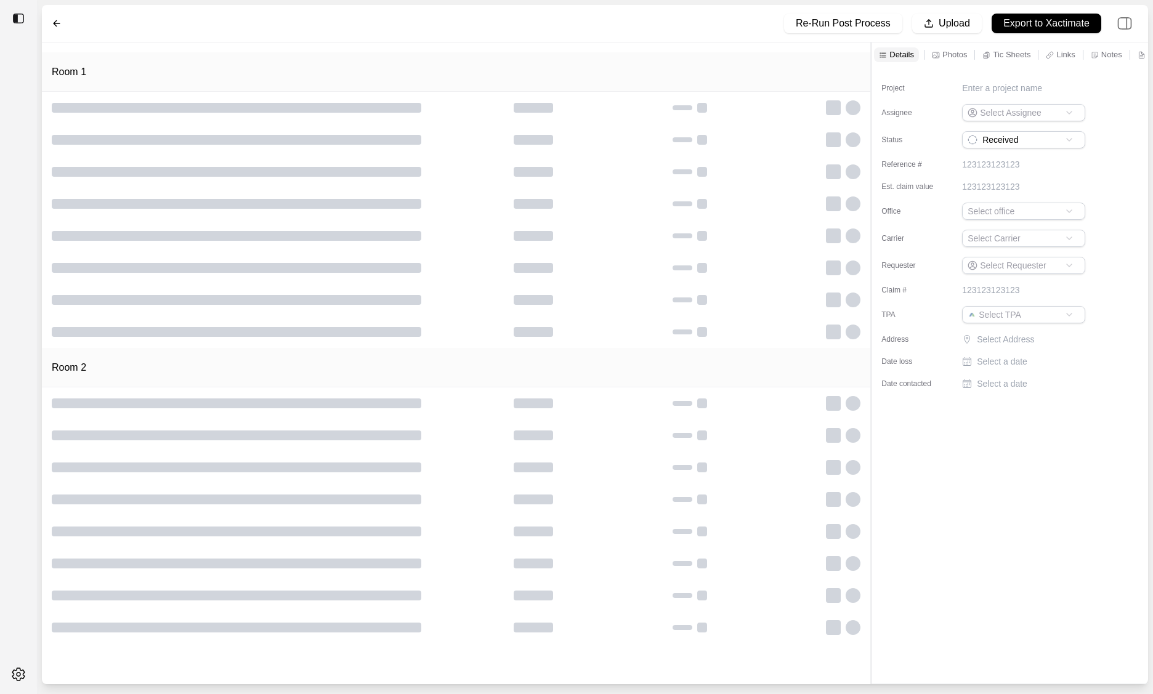 The image size is (1153, 694). I want to click on p: Links, so click(1065, 54).